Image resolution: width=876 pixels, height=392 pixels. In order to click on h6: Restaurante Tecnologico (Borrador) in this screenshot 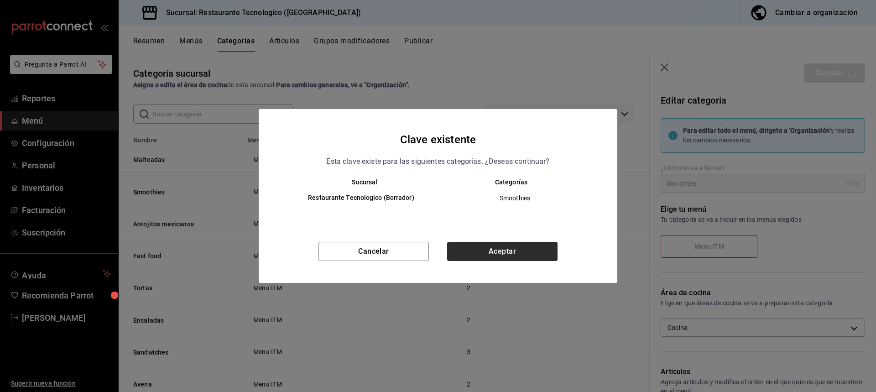, I will do `click(361, 198)`.